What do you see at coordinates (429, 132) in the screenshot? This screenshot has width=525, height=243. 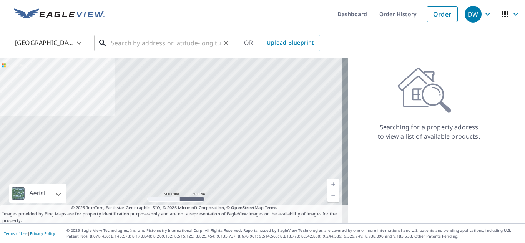 I see `p: Searching for a property address to view a list of available products.` at bounding box center [429, 132].